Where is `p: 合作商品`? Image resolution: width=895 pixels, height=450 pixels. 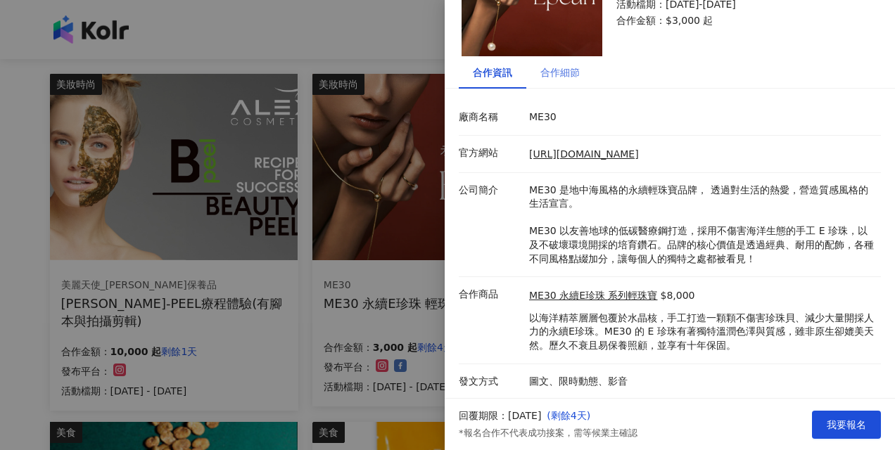 p: 合作商品 is located at coordinates (491, 295).